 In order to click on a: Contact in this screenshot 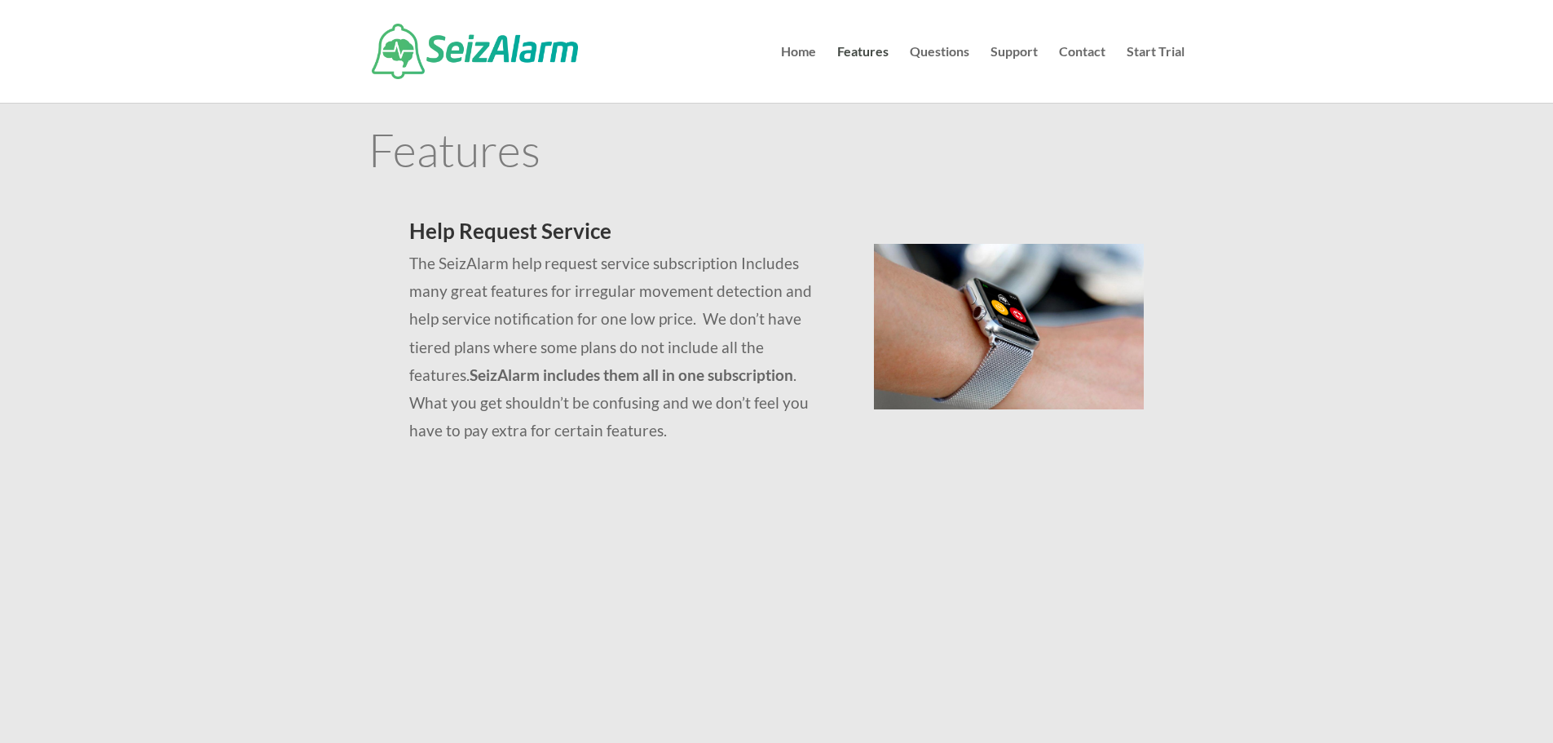, I will do `click(1082, 74)`.